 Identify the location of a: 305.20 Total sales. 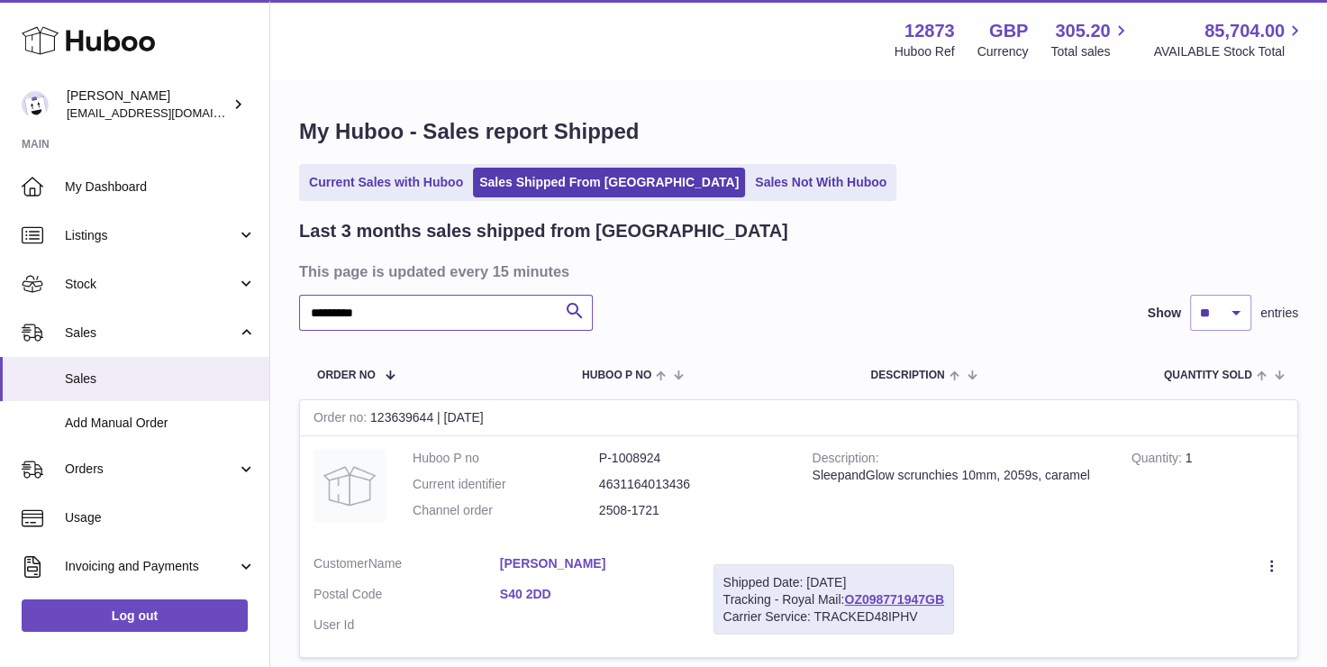
(1090, 40).